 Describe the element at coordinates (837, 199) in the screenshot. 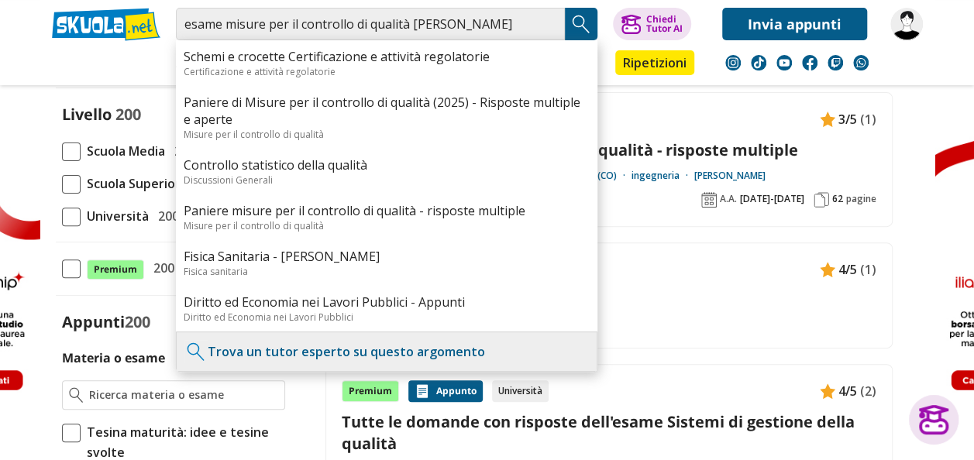

I see `span: 62` at that location.